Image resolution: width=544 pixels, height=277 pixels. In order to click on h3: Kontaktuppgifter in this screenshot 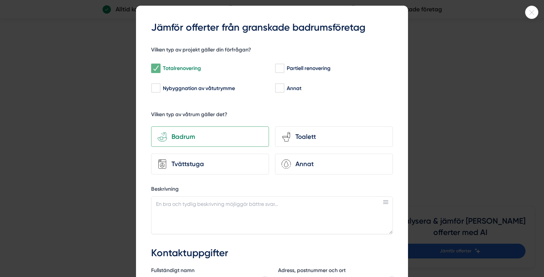, I will do `click(272, 253)`.